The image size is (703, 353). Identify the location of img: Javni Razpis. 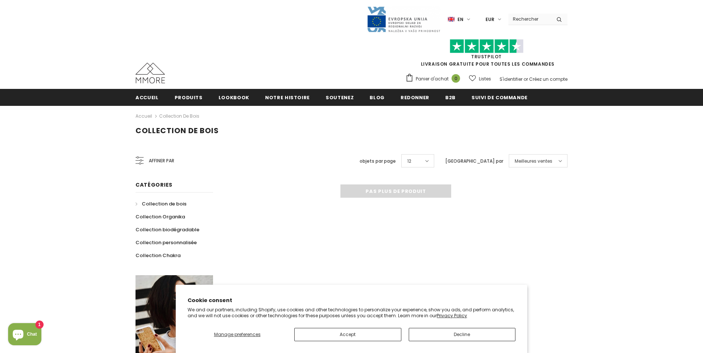
(403, 19).